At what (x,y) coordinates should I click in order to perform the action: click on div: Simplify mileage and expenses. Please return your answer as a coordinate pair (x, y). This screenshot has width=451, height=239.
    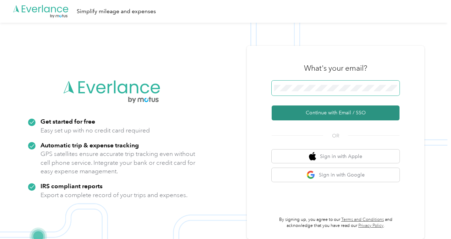
    Looking at the image, I should click on (116, 11).